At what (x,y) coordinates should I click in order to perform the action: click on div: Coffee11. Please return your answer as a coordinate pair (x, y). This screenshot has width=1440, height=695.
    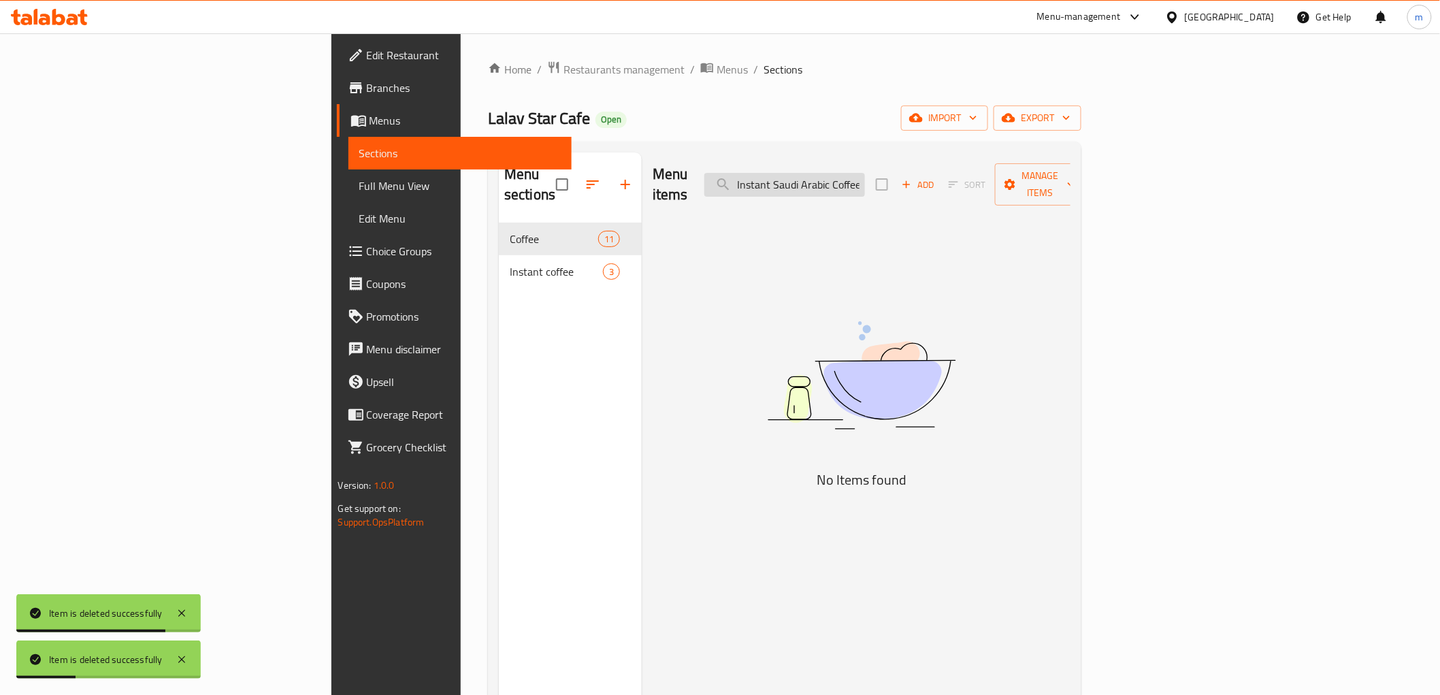
    Looking at the image, I should click on (570, 239).